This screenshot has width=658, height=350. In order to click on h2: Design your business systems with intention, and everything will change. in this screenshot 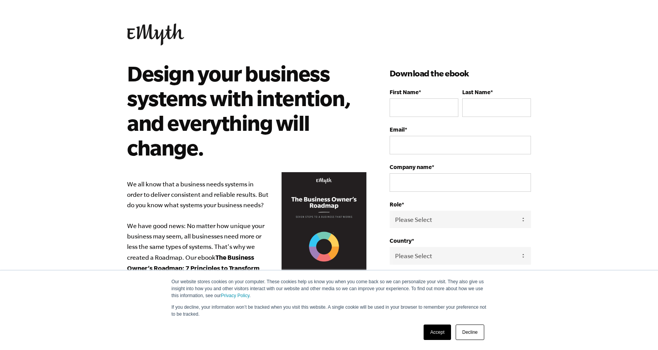, I will do `click(241, 110)`.